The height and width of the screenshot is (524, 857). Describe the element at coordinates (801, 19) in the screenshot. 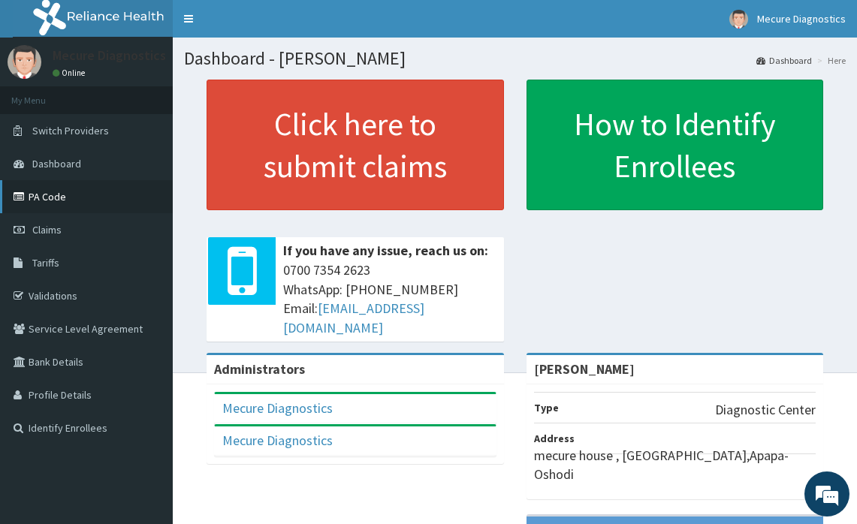

I see `span: Mecure Diagnostics` at that location.